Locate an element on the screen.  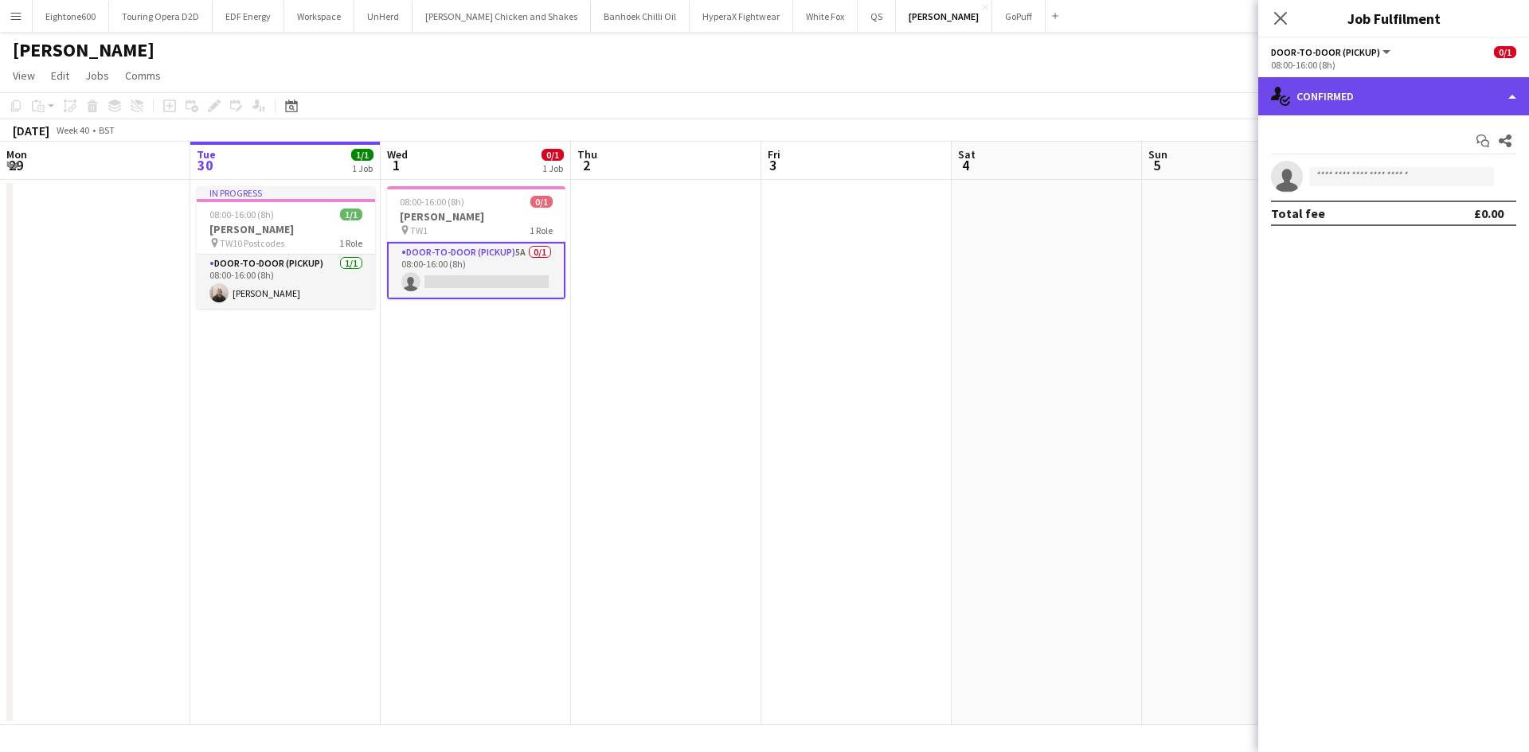
span: View is located at coordinates (24, 76).